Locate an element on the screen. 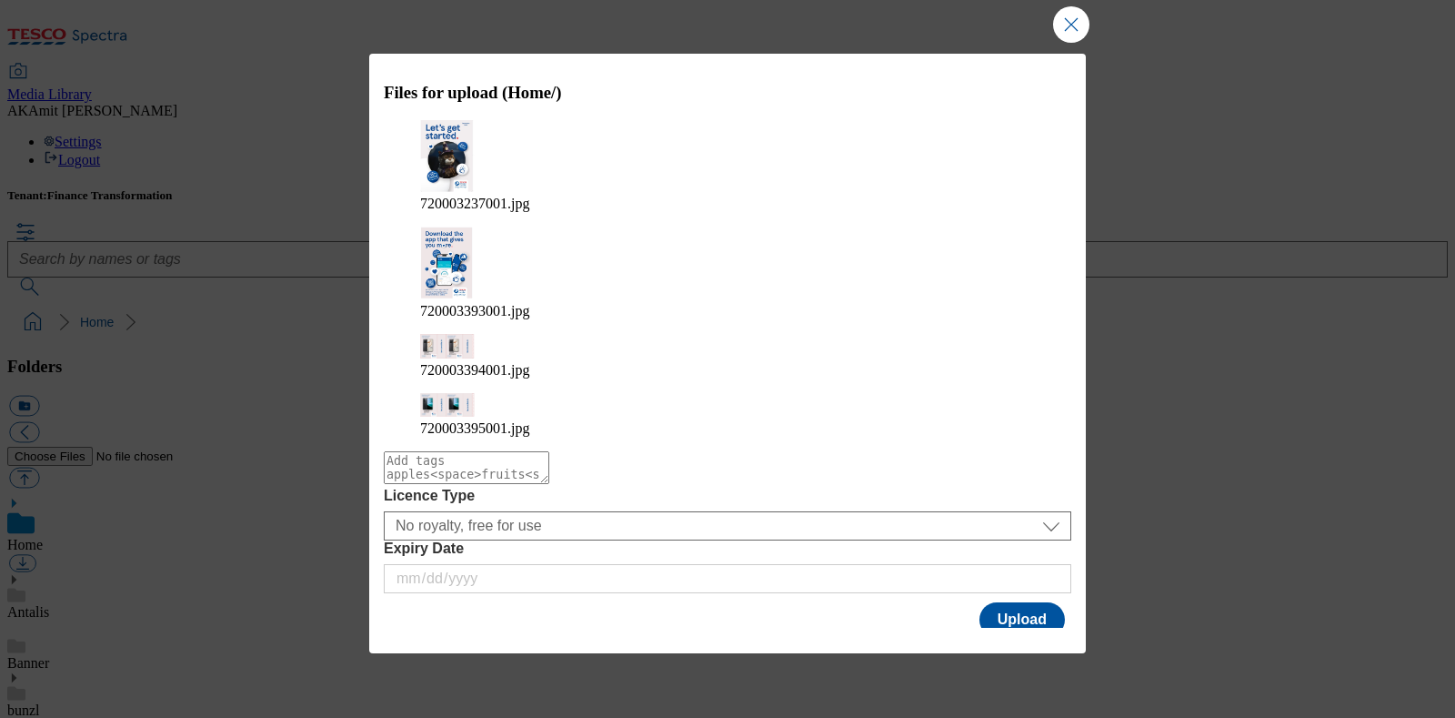 The width and height of the screenshot is (1455, 718). div: Modal is located at coordinates (728, 353).